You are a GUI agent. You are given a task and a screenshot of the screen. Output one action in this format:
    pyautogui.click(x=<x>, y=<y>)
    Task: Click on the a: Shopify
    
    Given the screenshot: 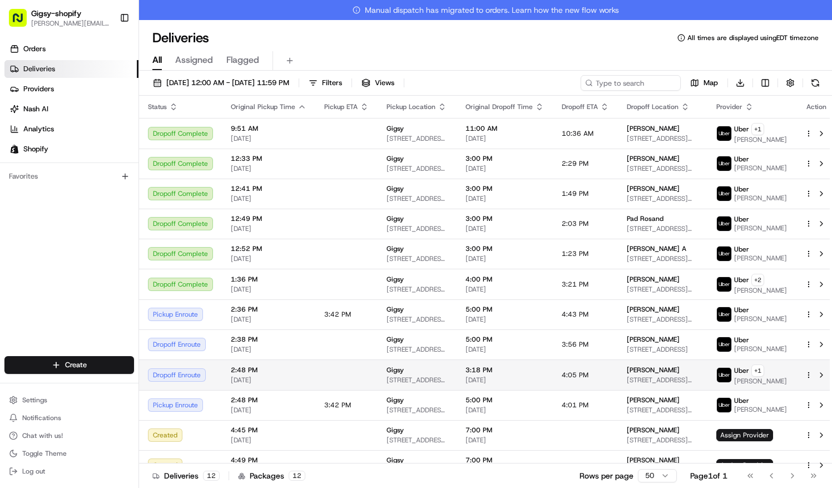 What is the action you would take?
    pyautogui.click(x=71, y=149)
    